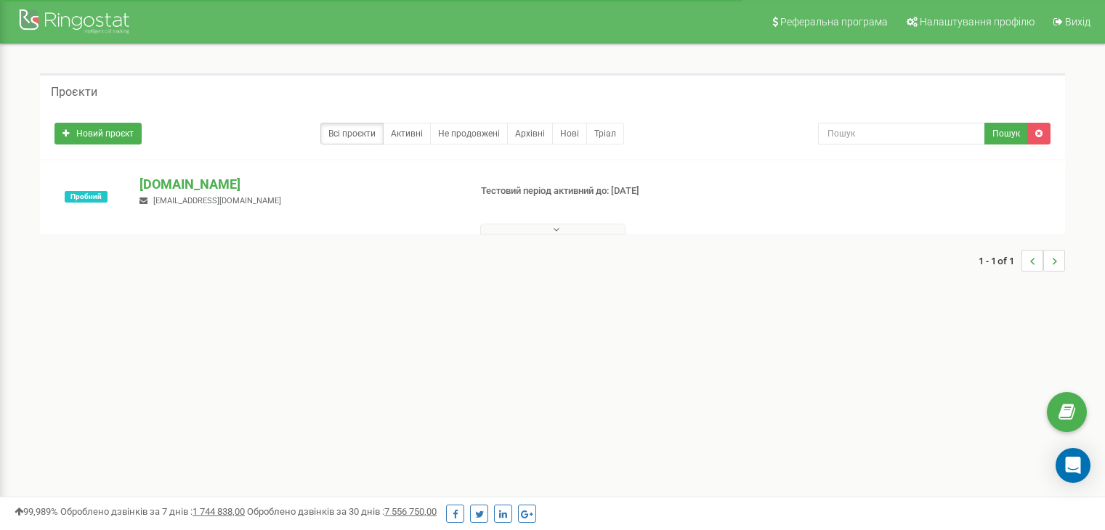 Image resolution: width=1105 pixels, height=530 pixels. I want to click on a: Всі проєкти, so click(351, 134).